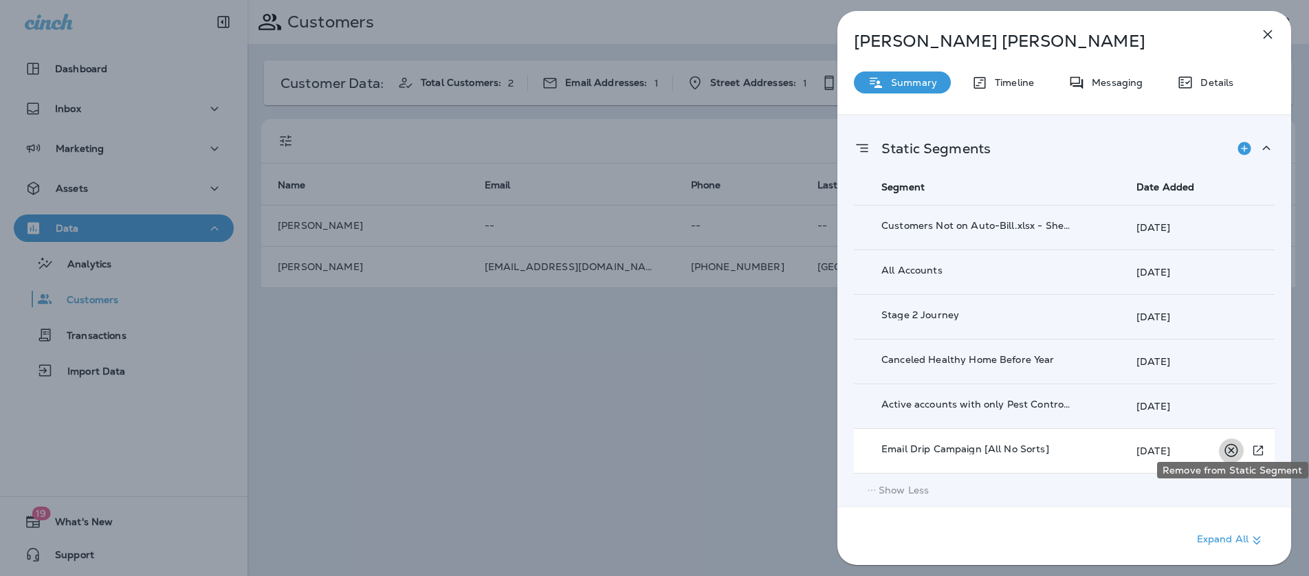 This screenshot has height=576, width=1309. Describe the element at coordinates (910, 82) in the screenshot. I see `p: Summary` at that location.